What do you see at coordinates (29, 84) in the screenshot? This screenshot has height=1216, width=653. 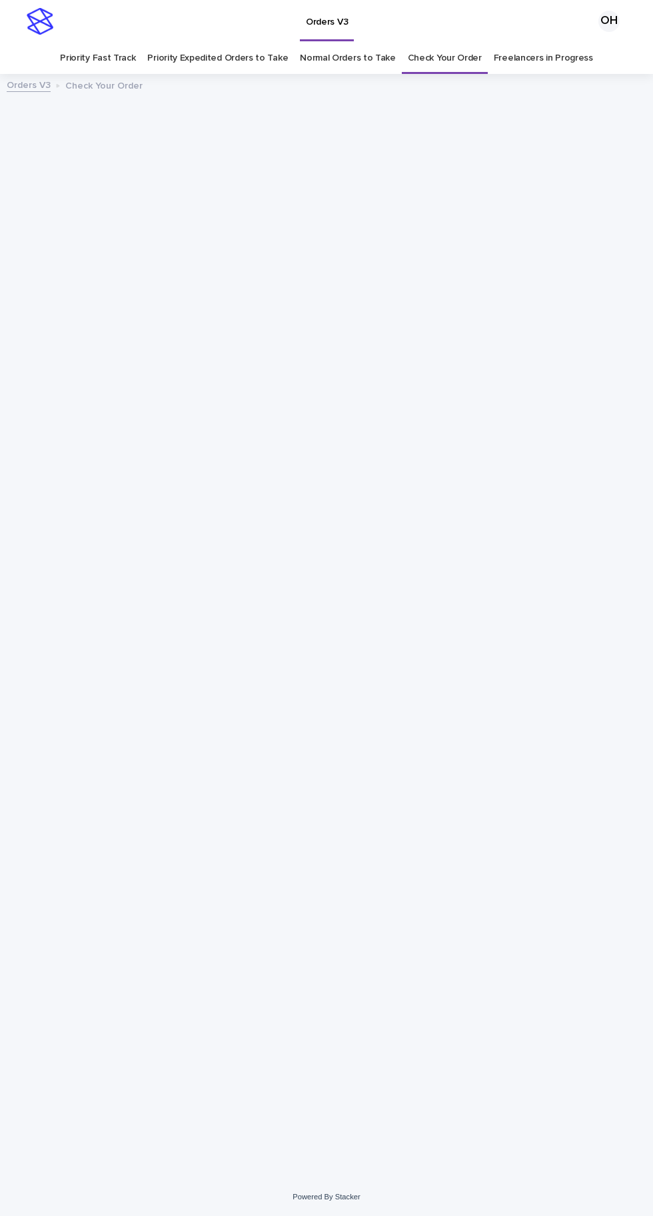 I see `a: Orders V3` at bounding box center [29, 84].